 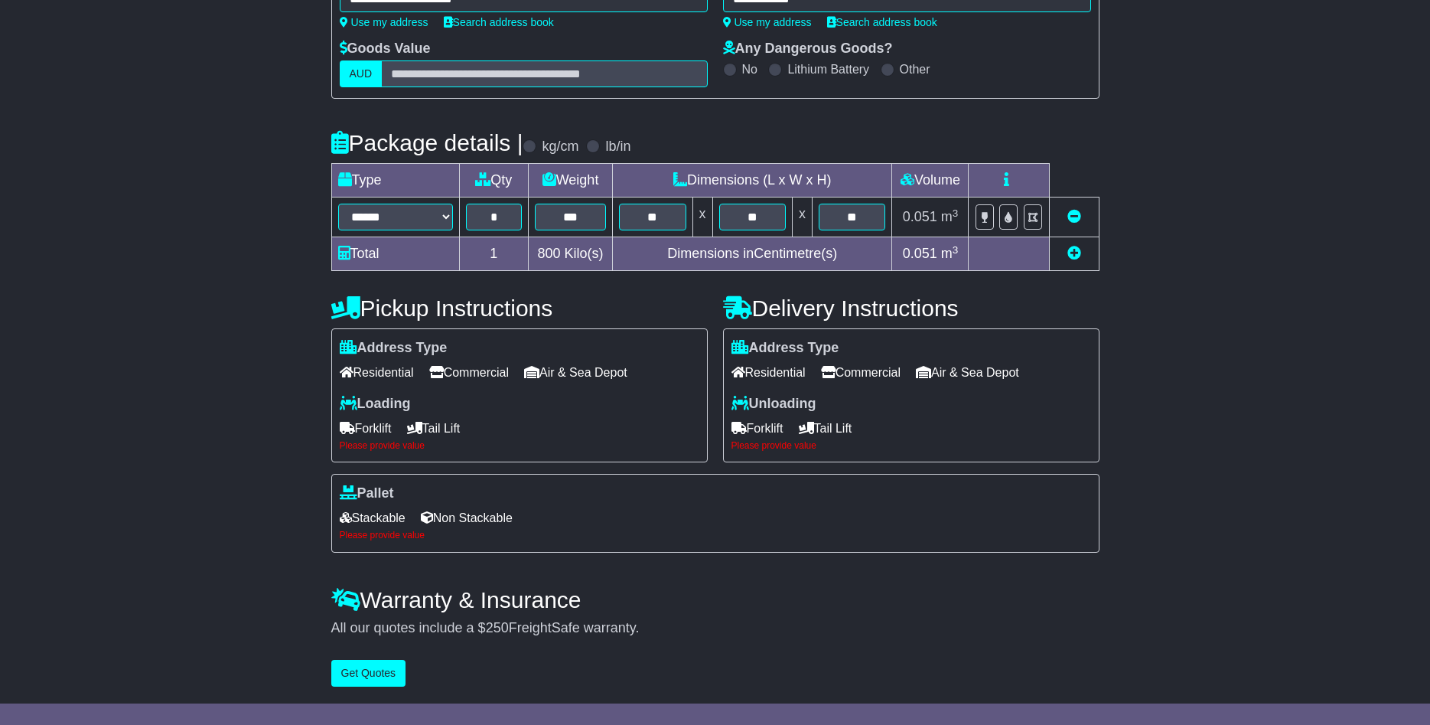 What do you see at coordinates (774, 404) in the screenshot?
I see `label: Unloading` at bounding box center [774, 404].